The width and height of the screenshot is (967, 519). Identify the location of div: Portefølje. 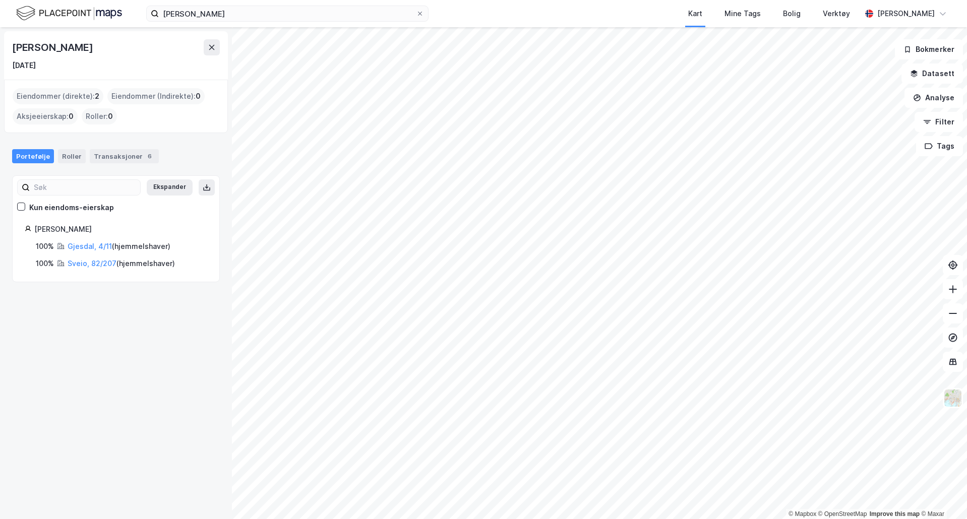
(33, 156).